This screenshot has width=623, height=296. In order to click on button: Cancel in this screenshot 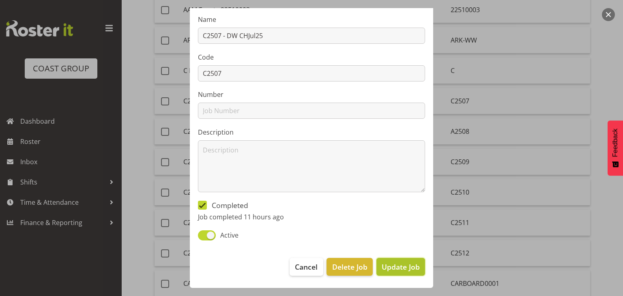, I will do `click(306, 267)`.